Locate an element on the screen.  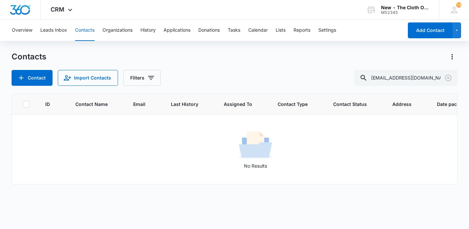
button: Settings is located at coordinates (327, 30).